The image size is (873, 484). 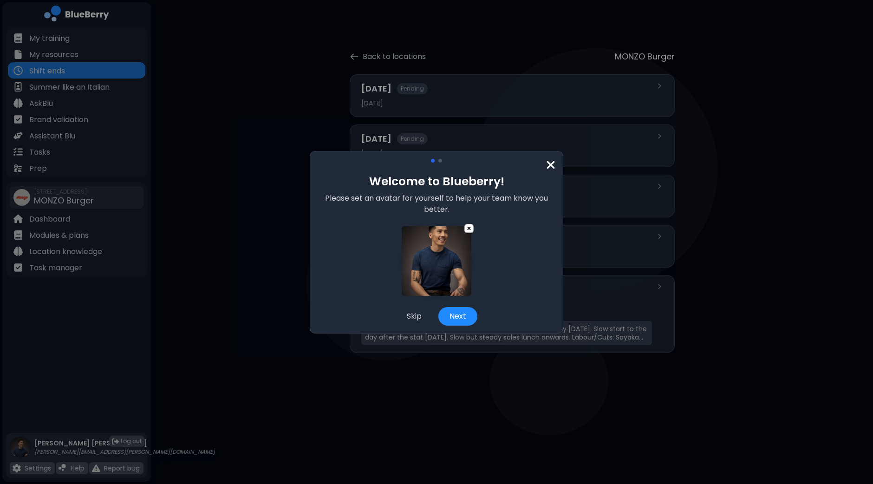 I want to click on p: Please set an avatar for yourself to help your team know you better., so click(x=437, y=204).